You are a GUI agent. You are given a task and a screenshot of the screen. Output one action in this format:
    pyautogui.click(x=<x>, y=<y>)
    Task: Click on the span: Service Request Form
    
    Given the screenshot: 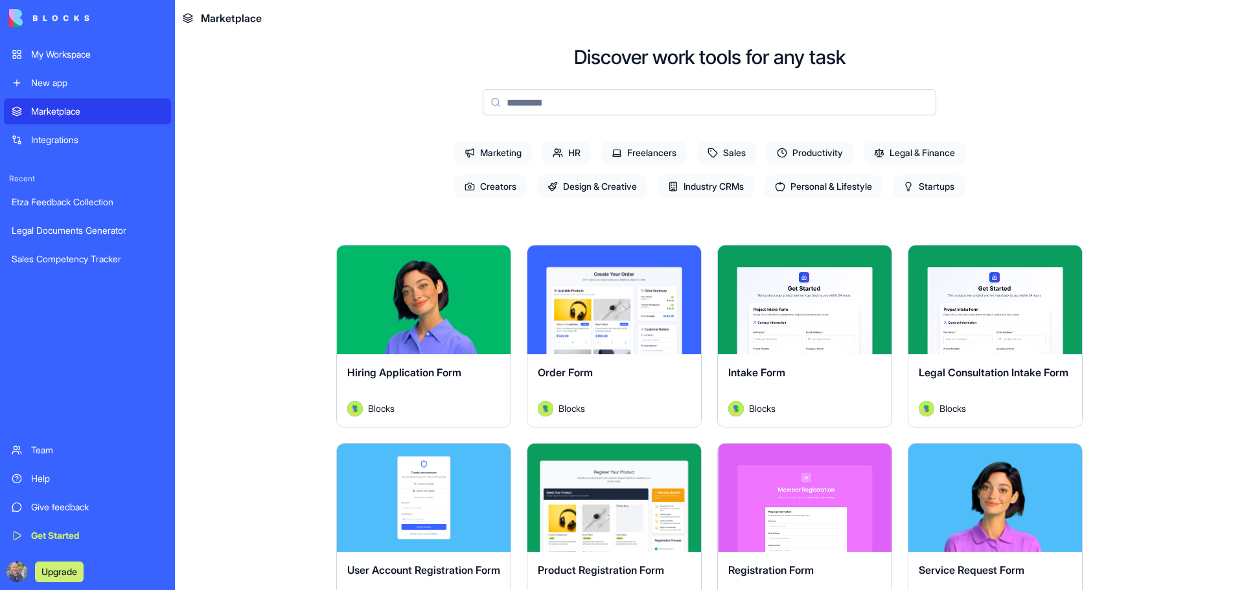 What is the action you would take?
    pyautogui.click(x=971, y=570)
    